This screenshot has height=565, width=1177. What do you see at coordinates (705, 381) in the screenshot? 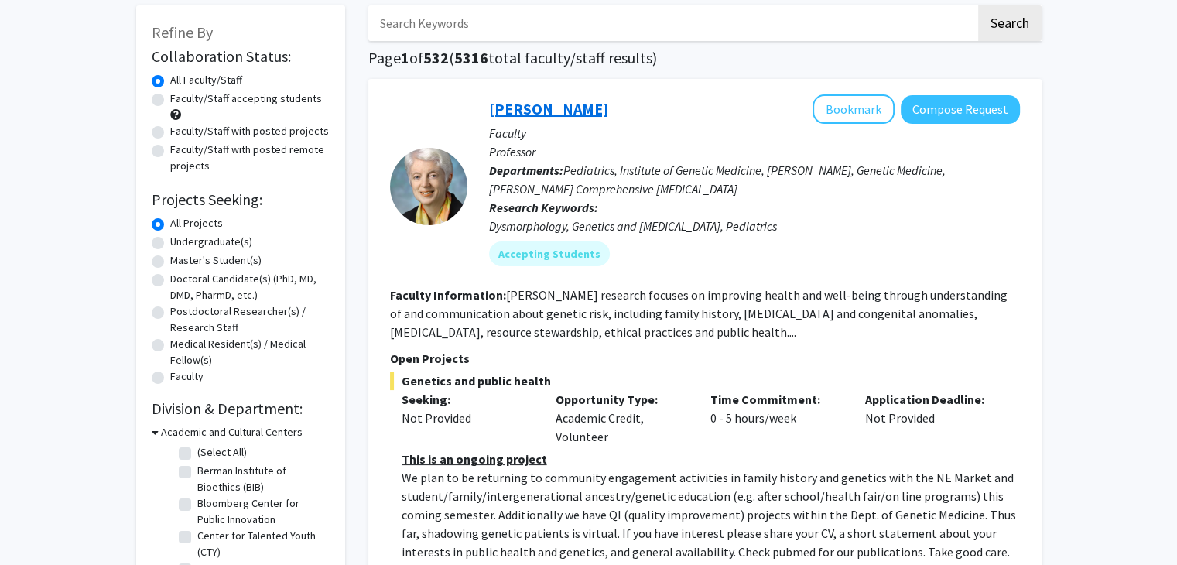
I see `span: Genetics and public health` at bounding box center [705, 381].